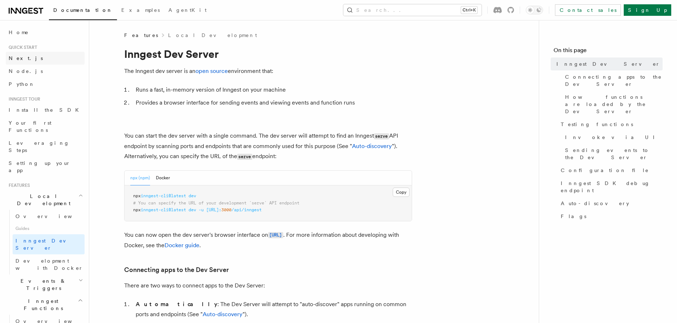 The image size is (677, 323). What do you see at coordinates (140, 178) in the screenshot?
I see `button: npx (npm)` at bounding box center [140, 178].